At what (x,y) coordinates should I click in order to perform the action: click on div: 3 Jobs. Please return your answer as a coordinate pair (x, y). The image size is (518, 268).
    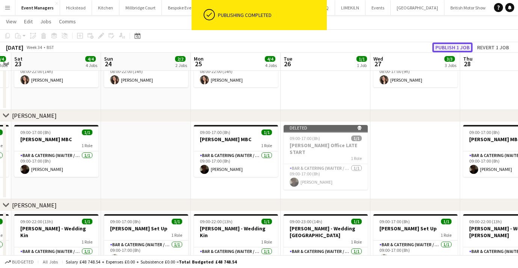
    Looking at the image, I should click on (451, 65).